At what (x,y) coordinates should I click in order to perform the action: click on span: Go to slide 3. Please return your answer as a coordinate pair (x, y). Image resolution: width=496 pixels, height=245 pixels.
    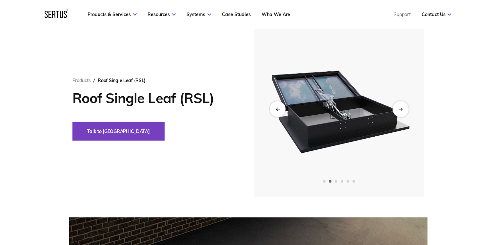
    Looking at the image, I should click on (336, 181).